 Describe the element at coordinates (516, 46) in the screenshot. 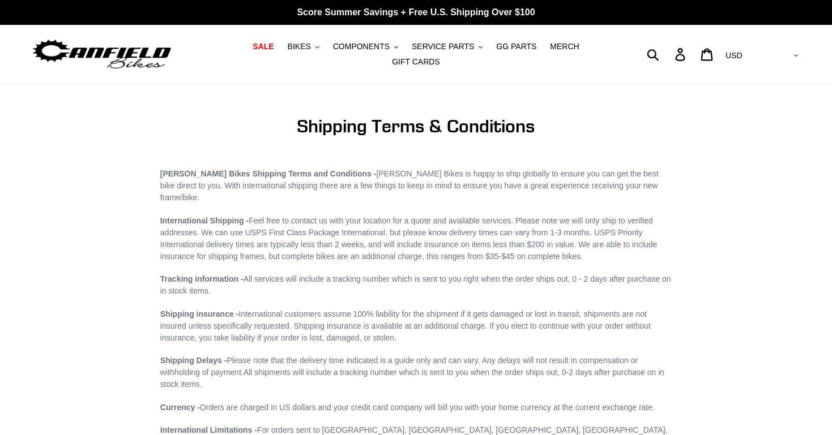

I see `a: GG PARTS` at that location.